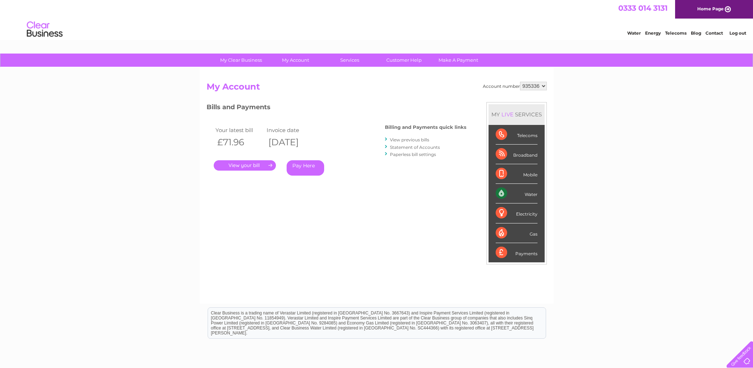 This screenshot has width=753, height=368. What do you see at coordinates (516, 154) in the screenshot?
I see `div: Broadband` at bounding box center [516, 154].